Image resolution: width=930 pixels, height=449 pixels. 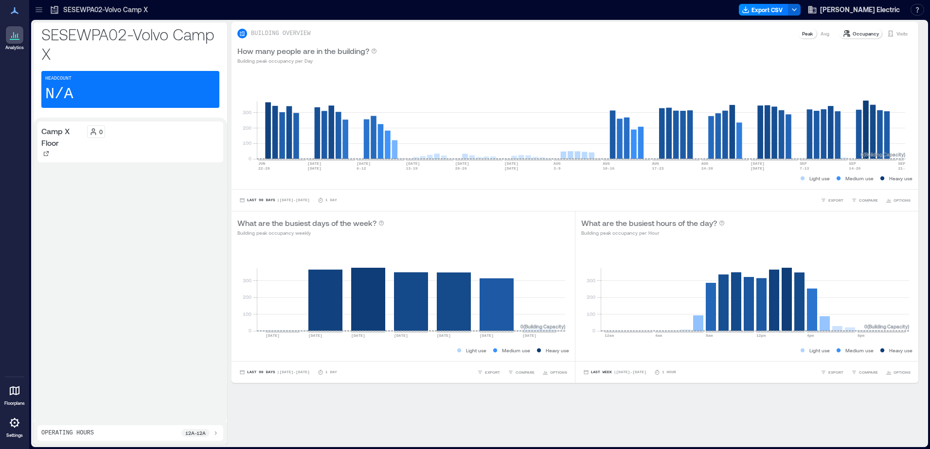 I want to click on text: 4am, so click(x=659, y=336).